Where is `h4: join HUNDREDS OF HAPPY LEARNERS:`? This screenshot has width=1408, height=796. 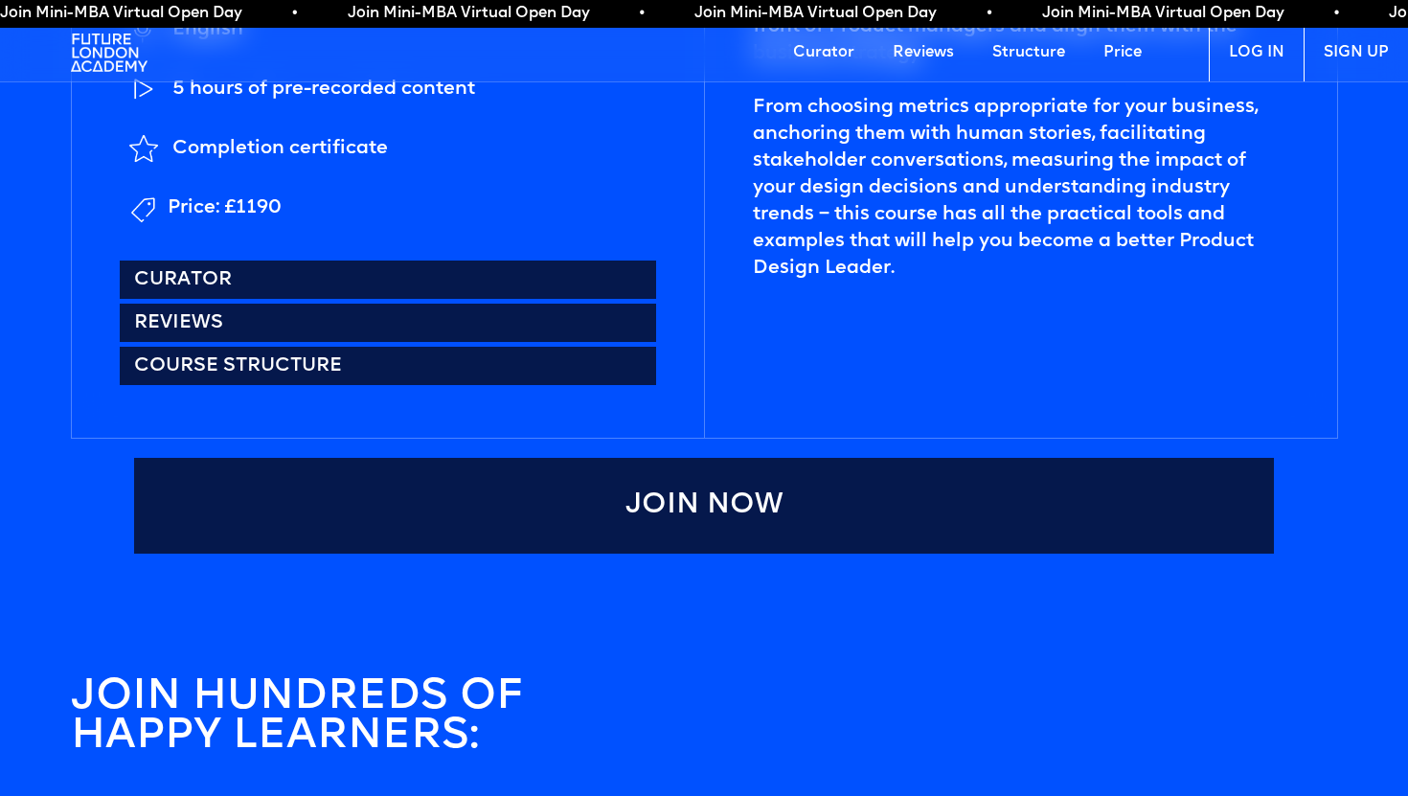 h4: join HUNDREDS OF HAPPY LEARNERS: is located at coordinates (349, 717).